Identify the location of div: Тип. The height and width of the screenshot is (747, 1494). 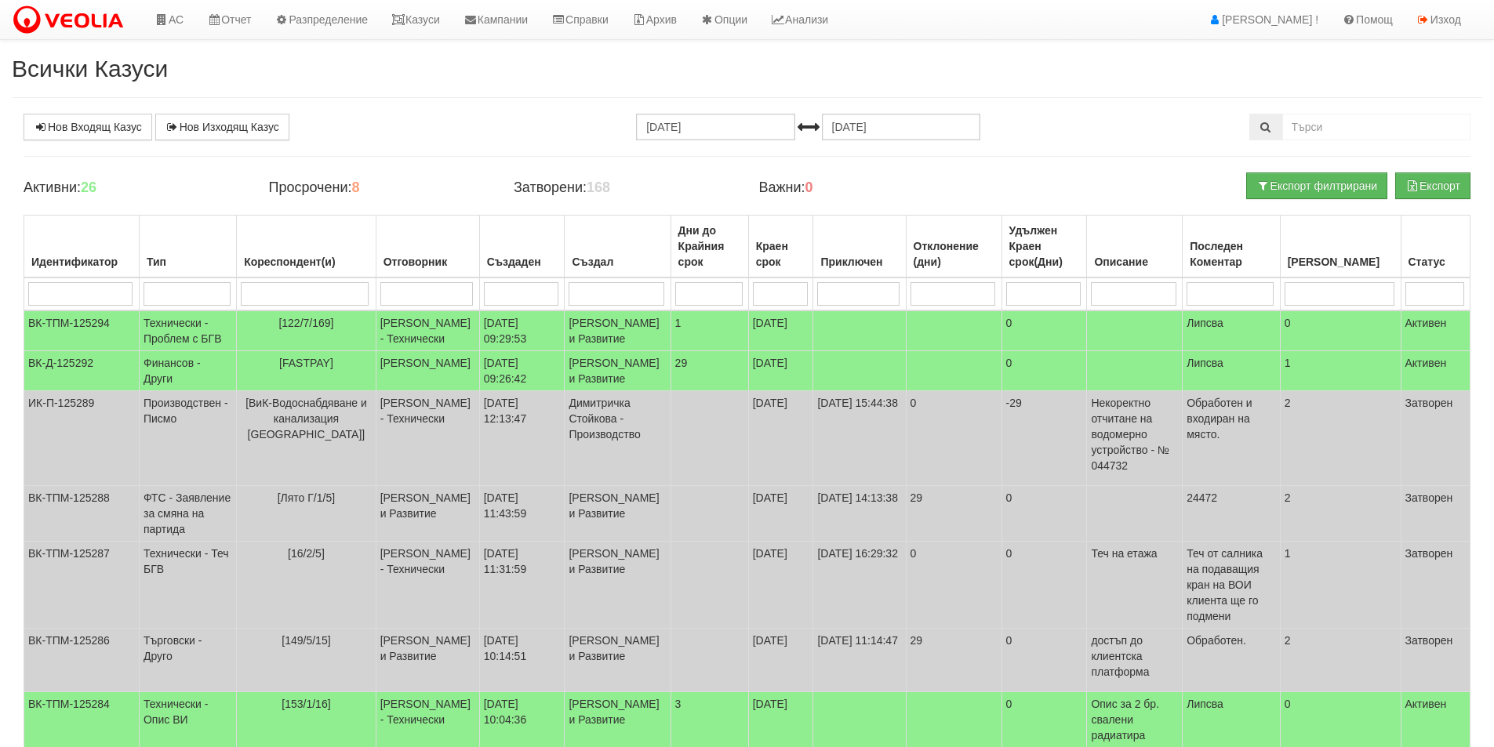
(187, 262).